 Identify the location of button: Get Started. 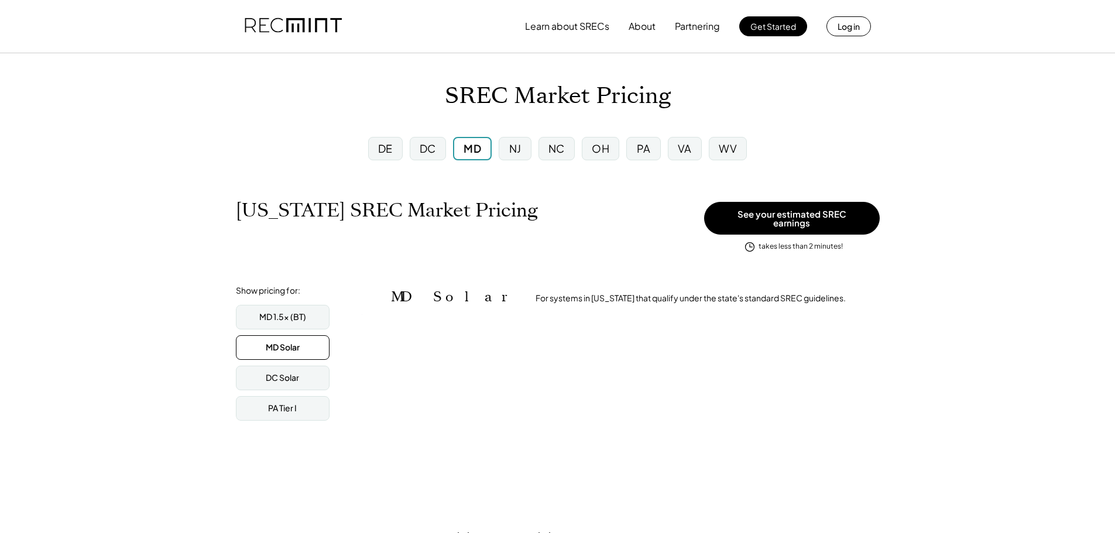
(773, 26).